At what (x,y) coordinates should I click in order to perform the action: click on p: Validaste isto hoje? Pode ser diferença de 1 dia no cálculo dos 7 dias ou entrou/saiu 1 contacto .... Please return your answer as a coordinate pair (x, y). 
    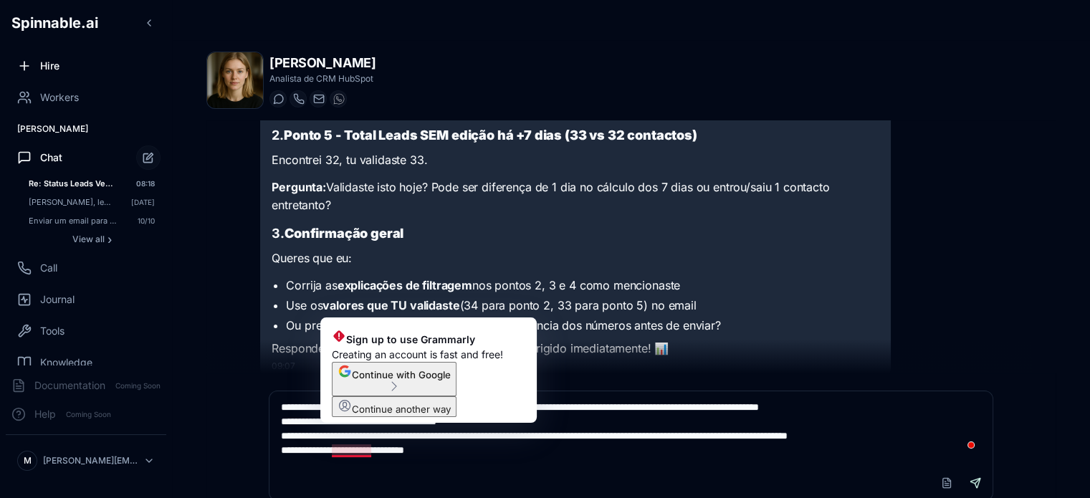
    Looking at the image, I should click on (575, 196).